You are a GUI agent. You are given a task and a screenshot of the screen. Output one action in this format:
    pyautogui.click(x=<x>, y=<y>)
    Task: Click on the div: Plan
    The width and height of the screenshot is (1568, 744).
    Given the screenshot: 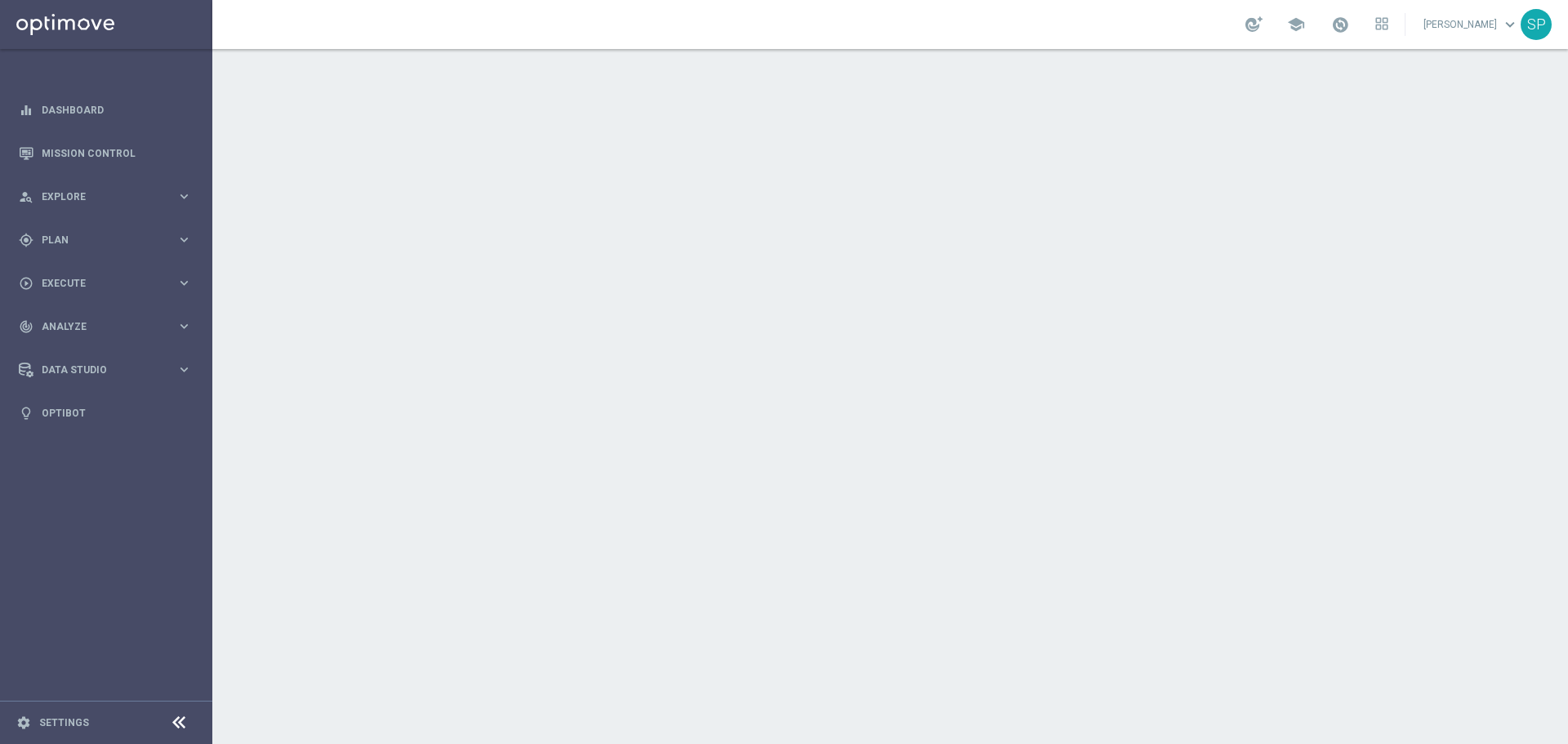 What is the action you would take?
    pyautogui.click(x=97, y=240)
    